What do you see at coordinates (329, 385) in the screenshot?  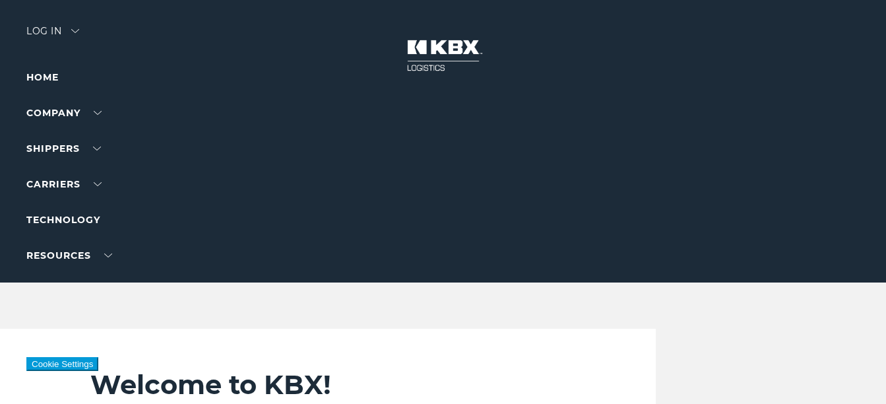 I see `h2: Welcome to KBX!` at bounding box center [329, 385].